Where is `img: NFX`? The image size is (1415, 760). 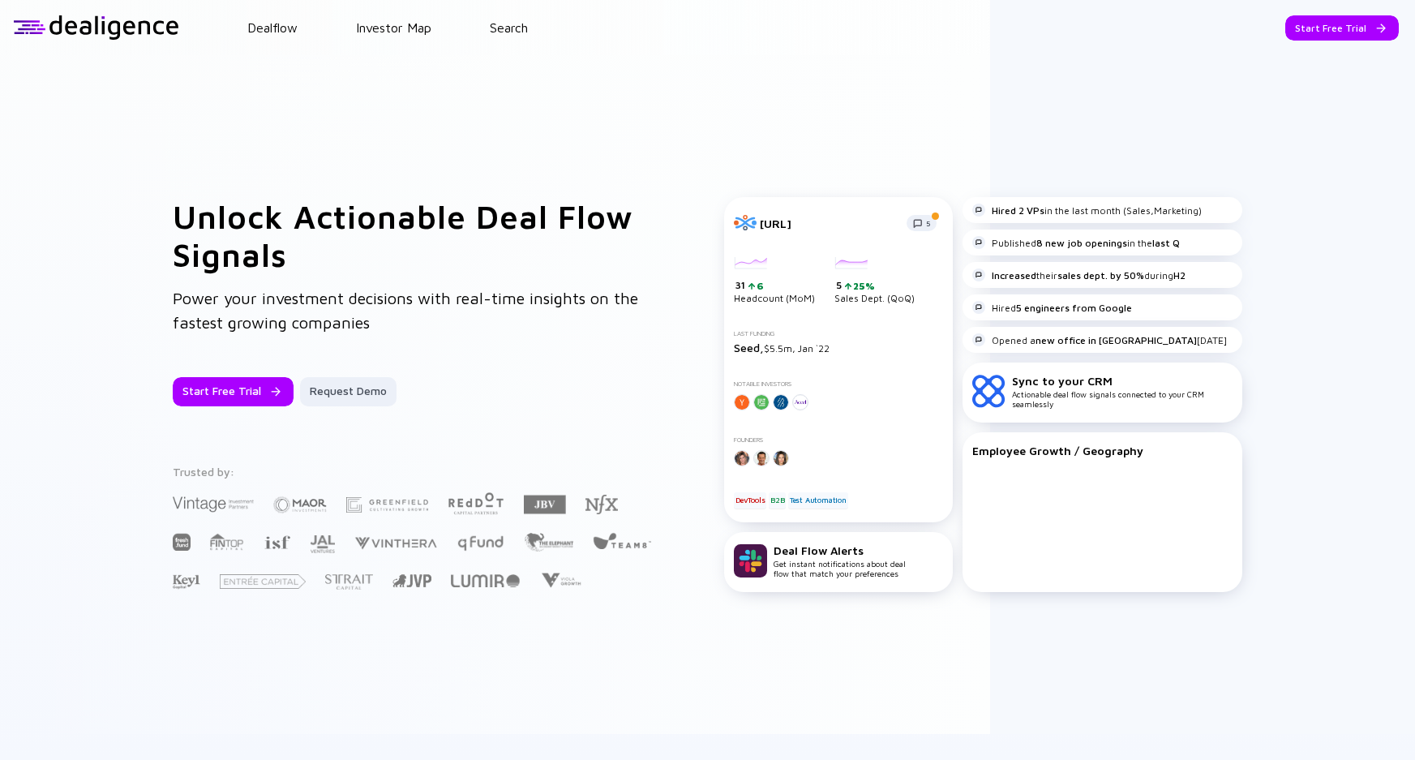 img: NFX is located at coordinates (602, 504).